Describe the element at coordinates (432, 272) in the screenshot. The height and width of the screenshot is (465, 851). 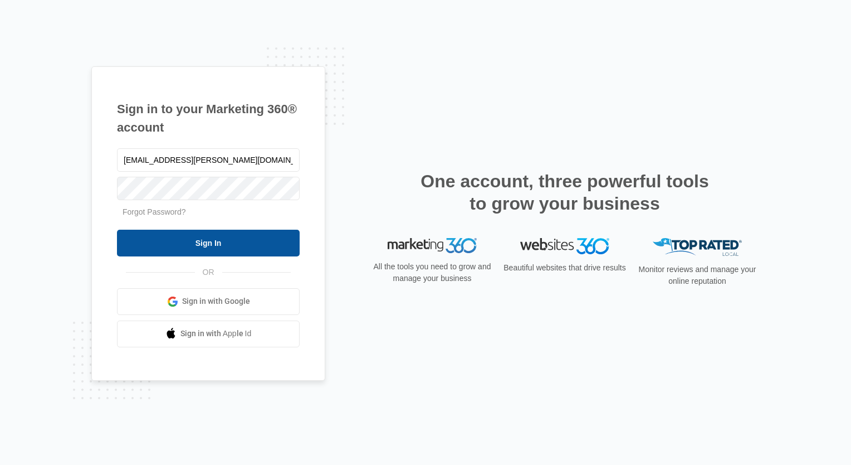
I see `p: All the tools you need to grow and manage your business` at that location.